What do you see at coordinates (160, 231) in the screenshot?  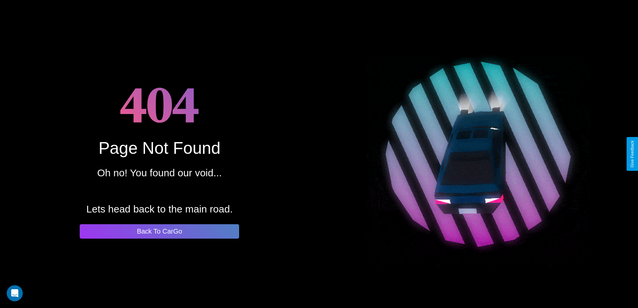 I see `button: Back To CarGo` at bounding box center [160, 231].